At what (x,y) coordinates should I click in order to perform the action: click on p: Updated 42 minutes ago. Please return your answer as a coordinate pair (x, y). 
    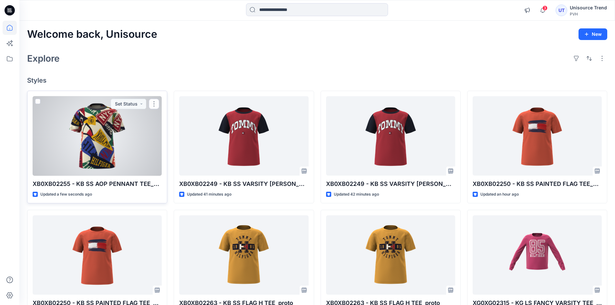
    Looking at the image, I should click on (357, 194).